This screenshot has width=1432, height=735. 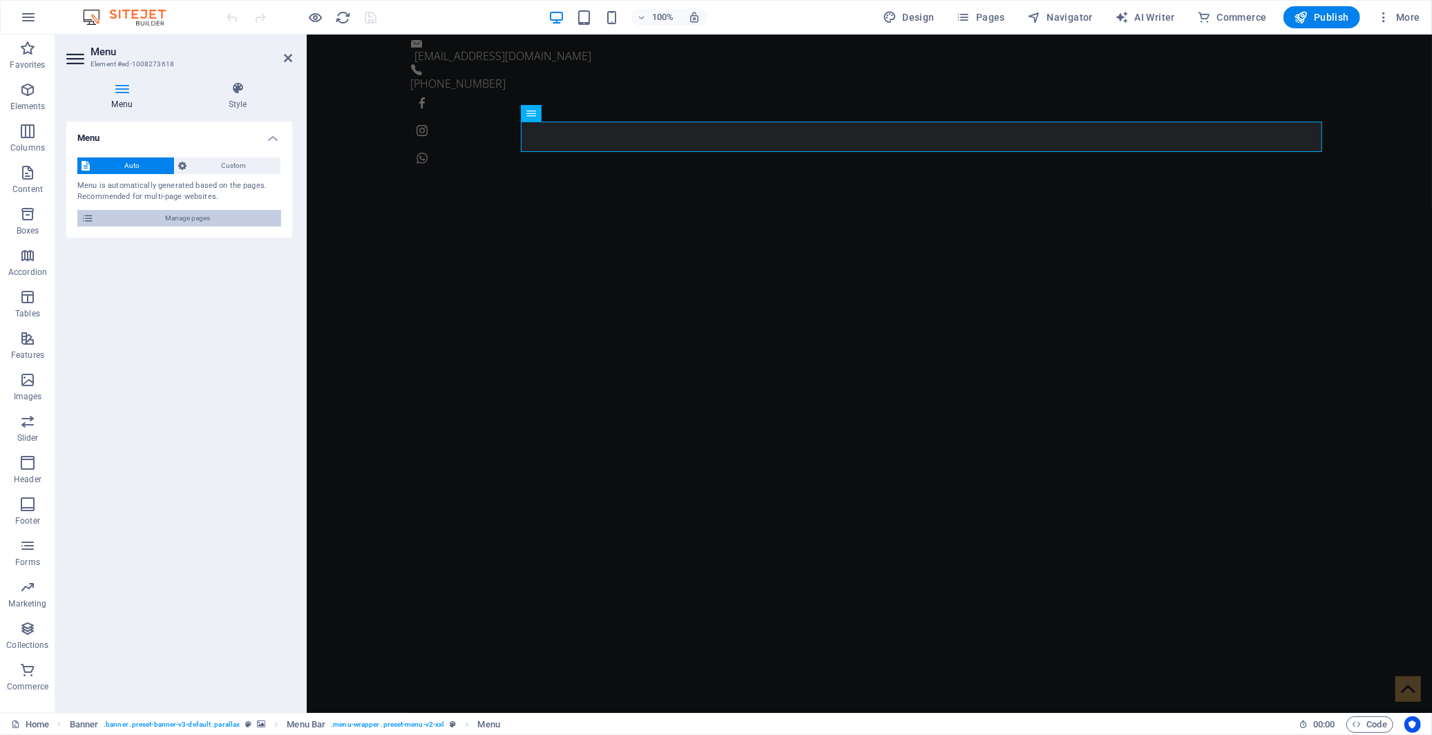 I want to click on button: Commerce, so click(x=1231, y=17).